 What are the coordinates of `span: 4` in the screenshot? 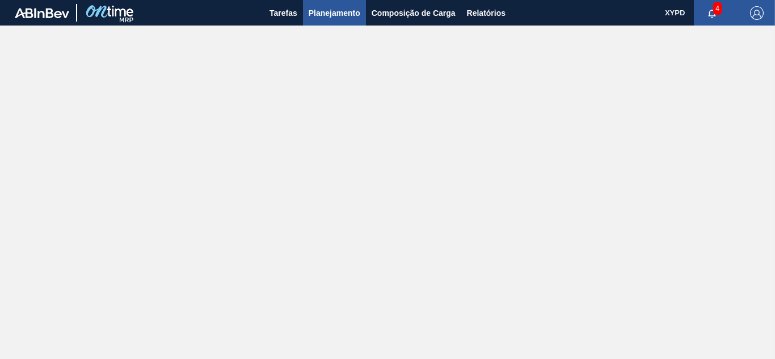 It's located at (717, 9).